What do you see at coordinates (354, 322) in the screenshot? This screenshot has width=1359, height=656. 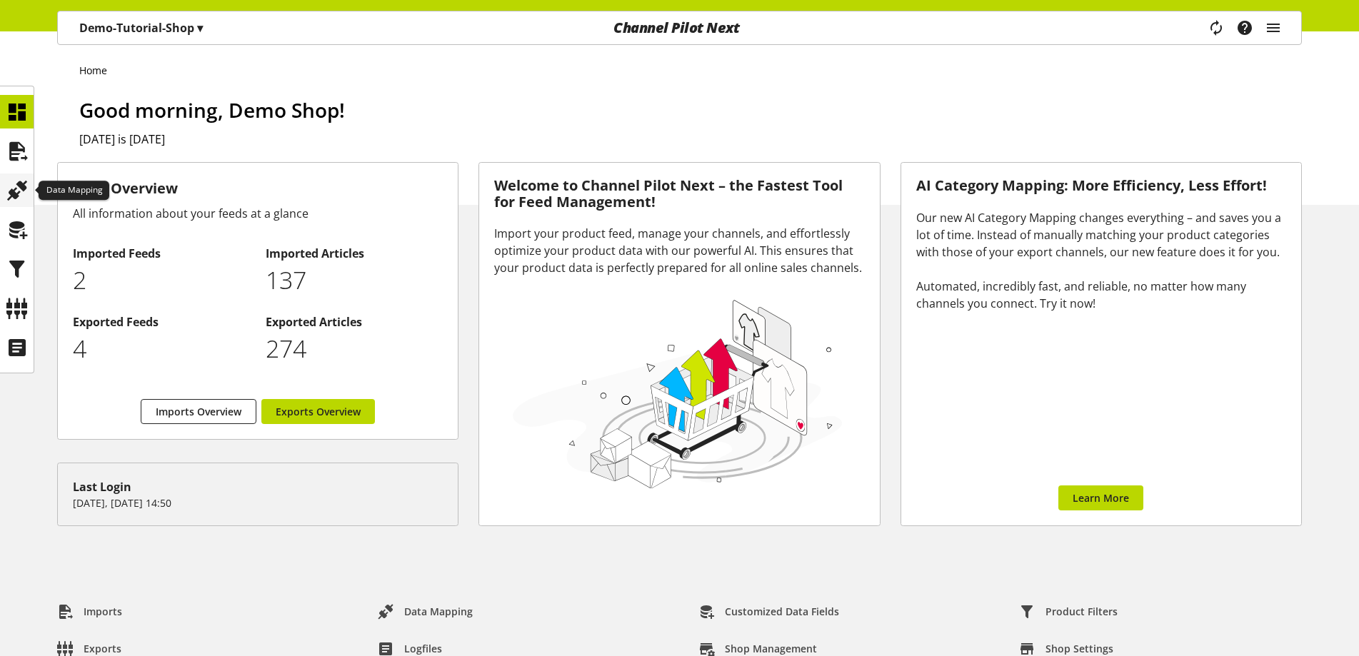 I see `h2: Exported Articles` at bounding box center [354, 322].